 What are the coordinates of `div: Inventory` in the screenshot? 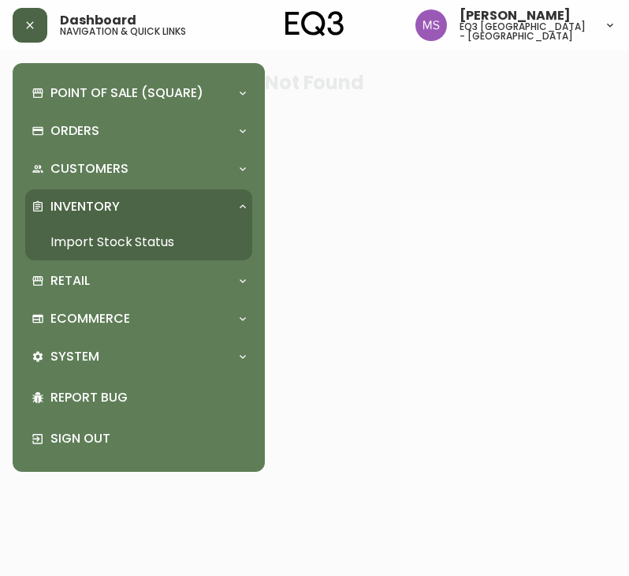 It's located at (139, 207).